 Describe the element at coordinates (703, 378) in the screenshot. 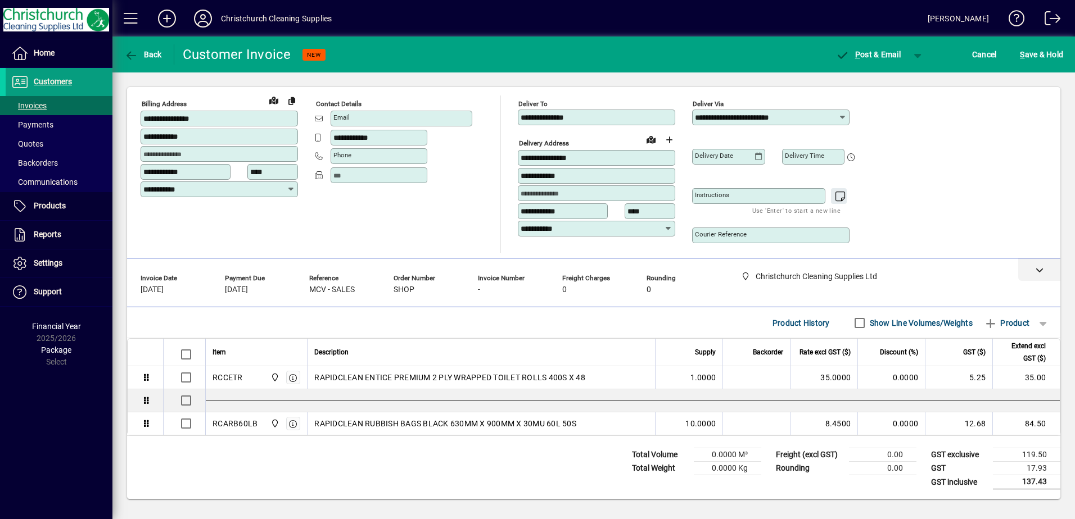

I see `span: 1.0000` at that location.